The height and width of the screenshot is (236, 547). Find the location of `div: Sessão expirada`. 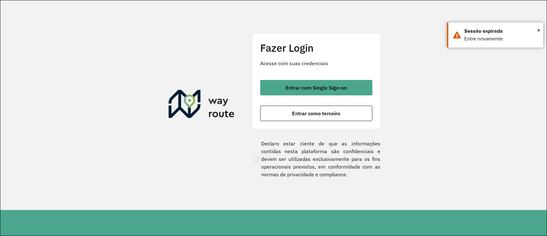

div: Sessão expirada is located at coordinates (502, 31).